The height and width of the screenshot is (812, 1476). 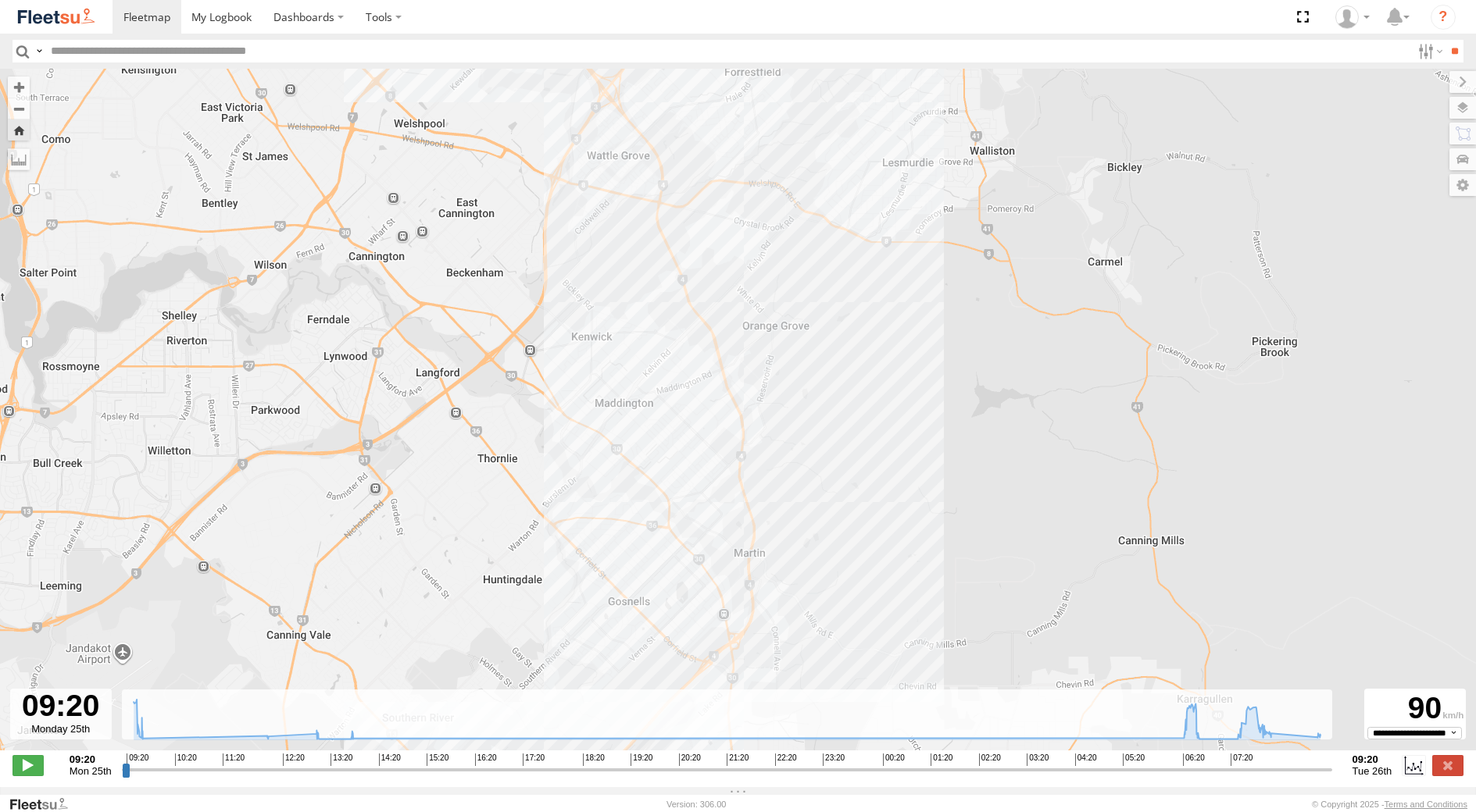 What do you see at coordinates (19, 108) in the screenshot?
I see `button: Zoom out` at bounding box center [19, 108].